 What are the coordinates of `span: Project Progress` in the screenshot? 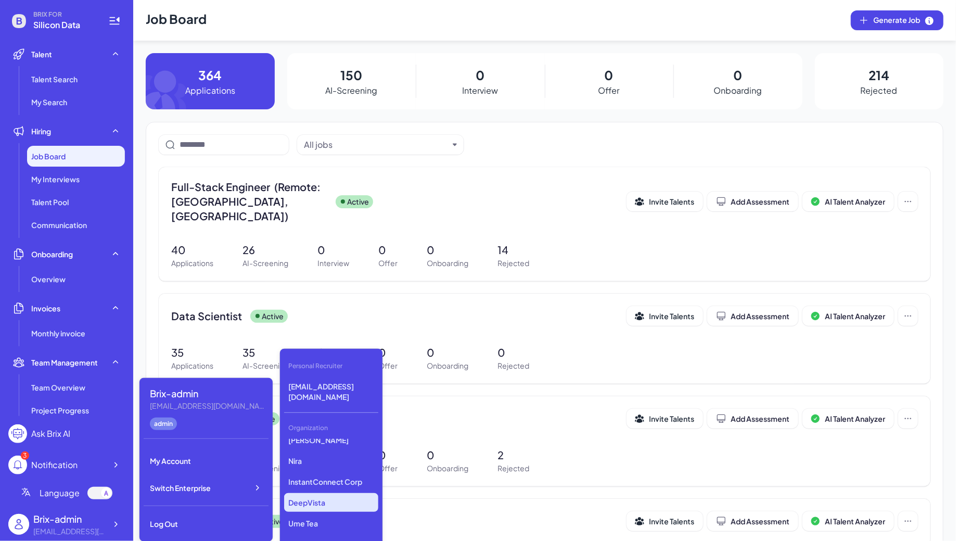 It's located at (60, 410).